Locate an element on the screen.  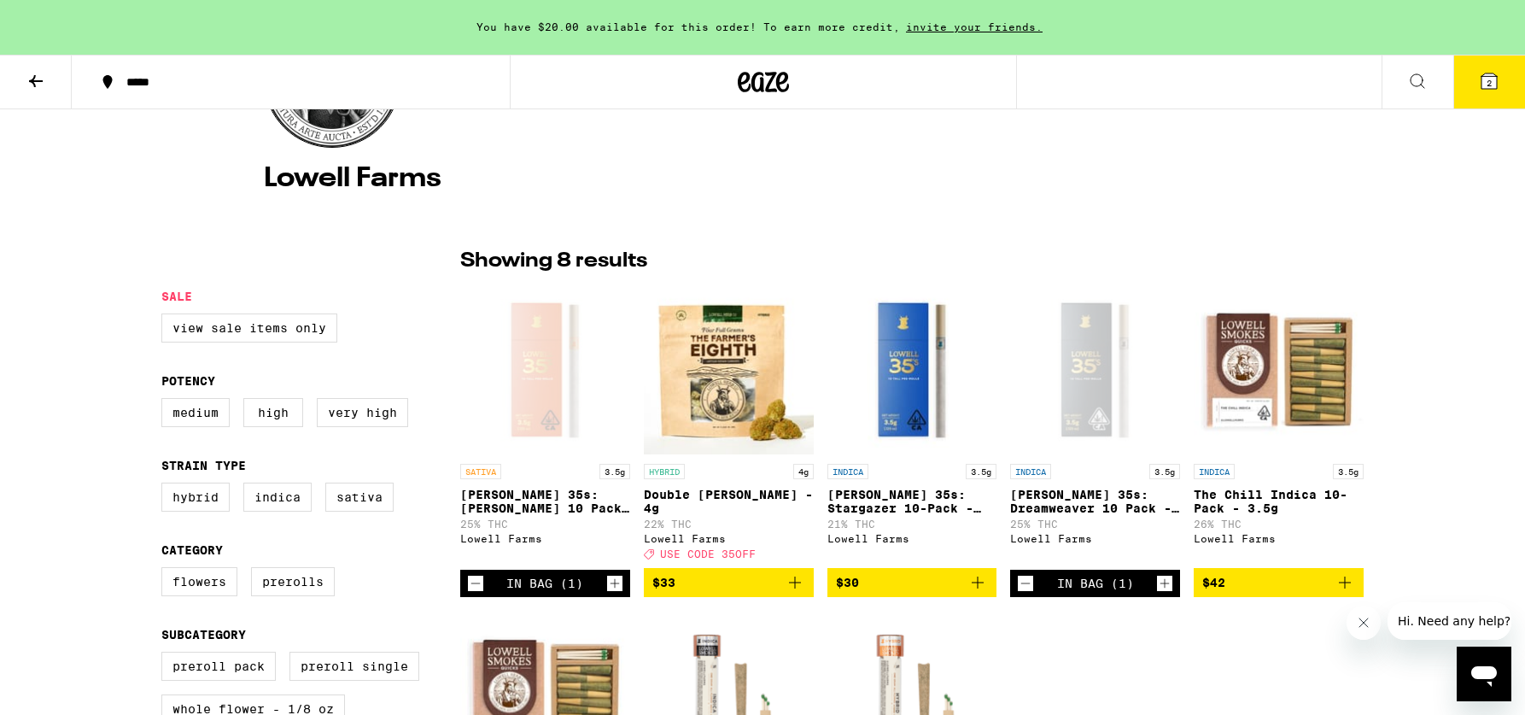
label: Hybrid is located at coordinates (196, 497).